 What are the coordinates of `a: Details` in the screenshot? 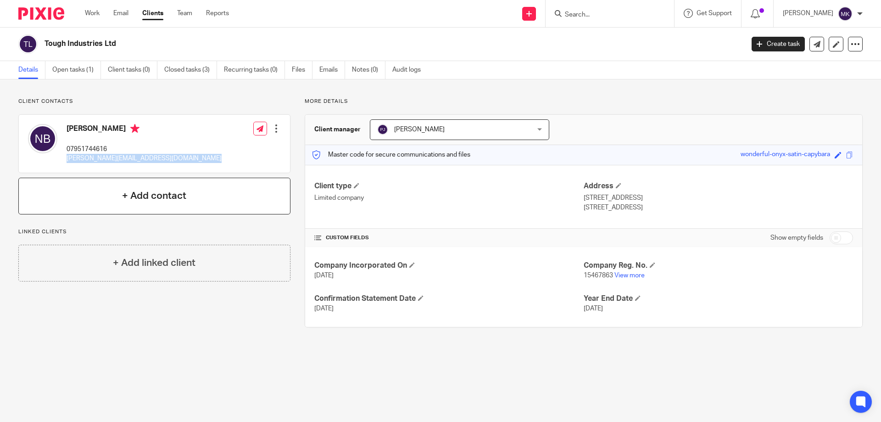 It's located at (32, 70).